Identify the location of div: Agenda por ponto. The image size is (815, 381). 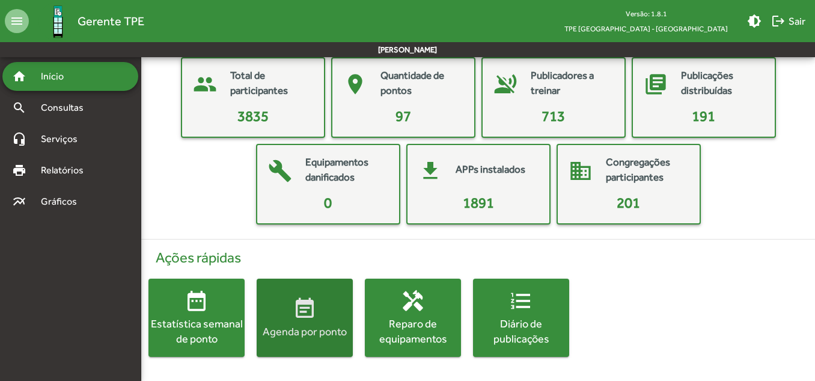
(305, 331).